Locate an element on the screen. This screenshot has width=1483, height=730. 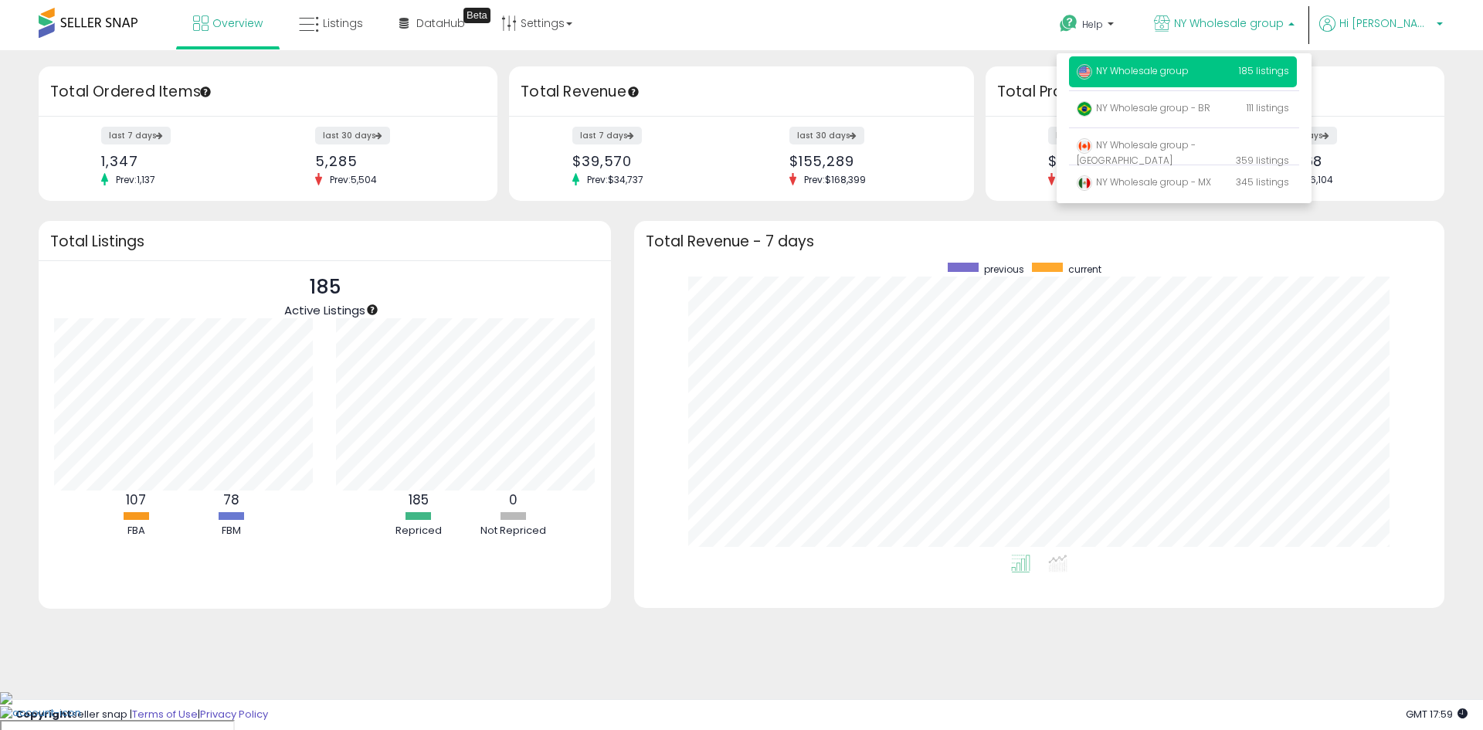
h3: Total Listings is located at coordinates (324, 241).